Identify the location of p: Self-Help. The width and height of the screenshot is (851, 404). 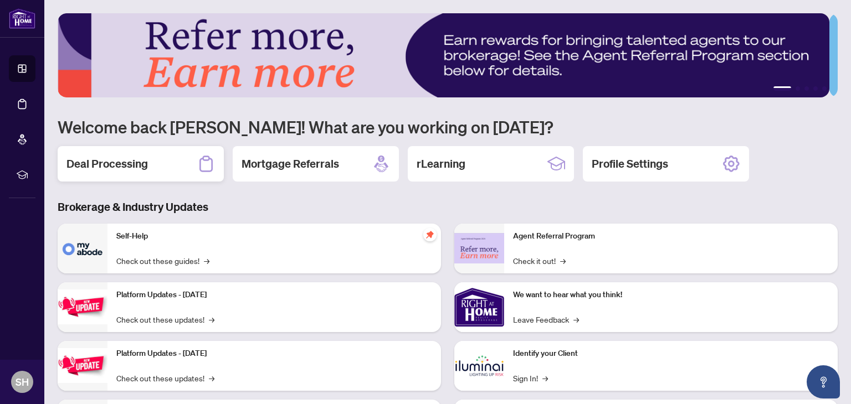
(274, 236).